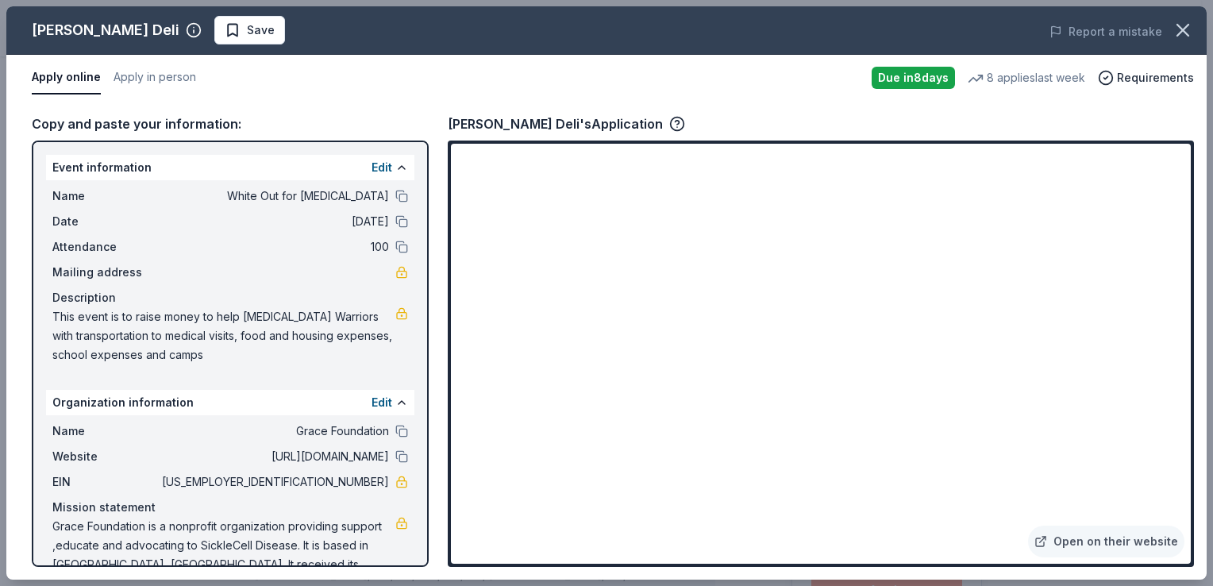 The width and height of the screenshot is (1213, 586). Describe the element at coordinates (230, 124) in the screenshot. I see `div: Copy and paste your information:` at that location.